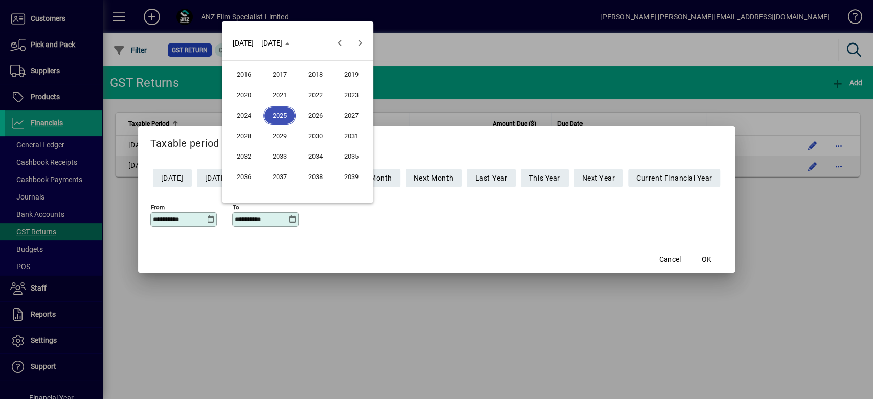 The height and width of the screenshot is (399, 873). What do you see at coordinates (351, 95) in the screenshot?
I see `span: 2023` at bounding box center [351, 95].